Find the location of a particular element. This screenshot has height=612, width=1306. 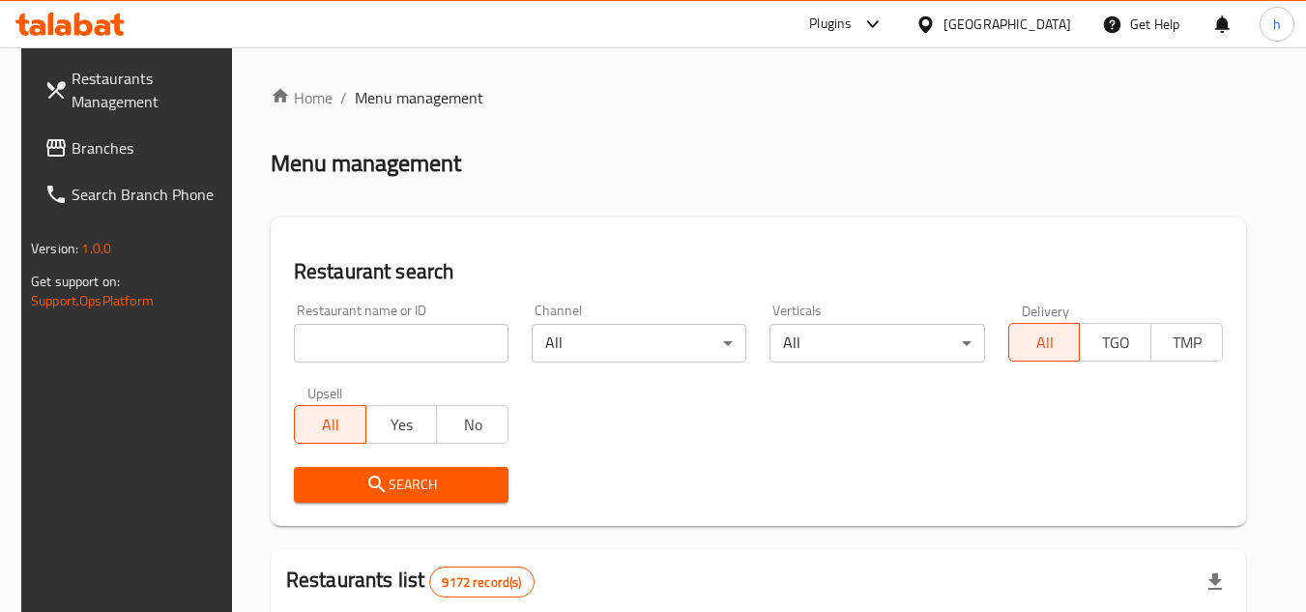

input: Search for restaurant name or ID.. is located at coordinates (401, 343).